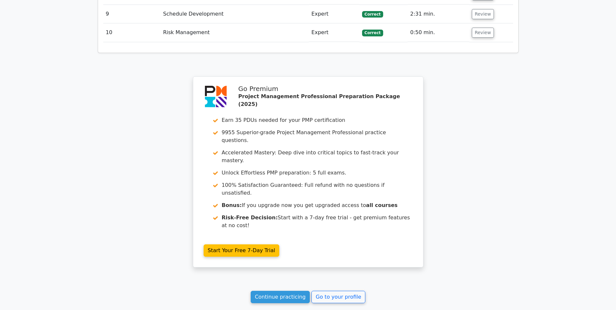 The height and width of the screenshot is (310, 616). What do you see at coordinates (234, 32) in the screenshot?
I see `td: Risk Management` at bounding box center [234, 32].